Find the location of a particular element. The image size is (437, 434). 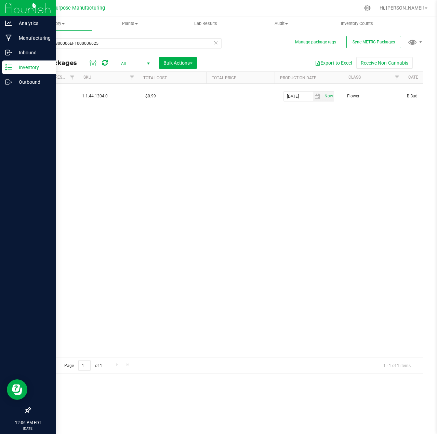

inline-svg: Inventory is located at coordinates (9, 67).